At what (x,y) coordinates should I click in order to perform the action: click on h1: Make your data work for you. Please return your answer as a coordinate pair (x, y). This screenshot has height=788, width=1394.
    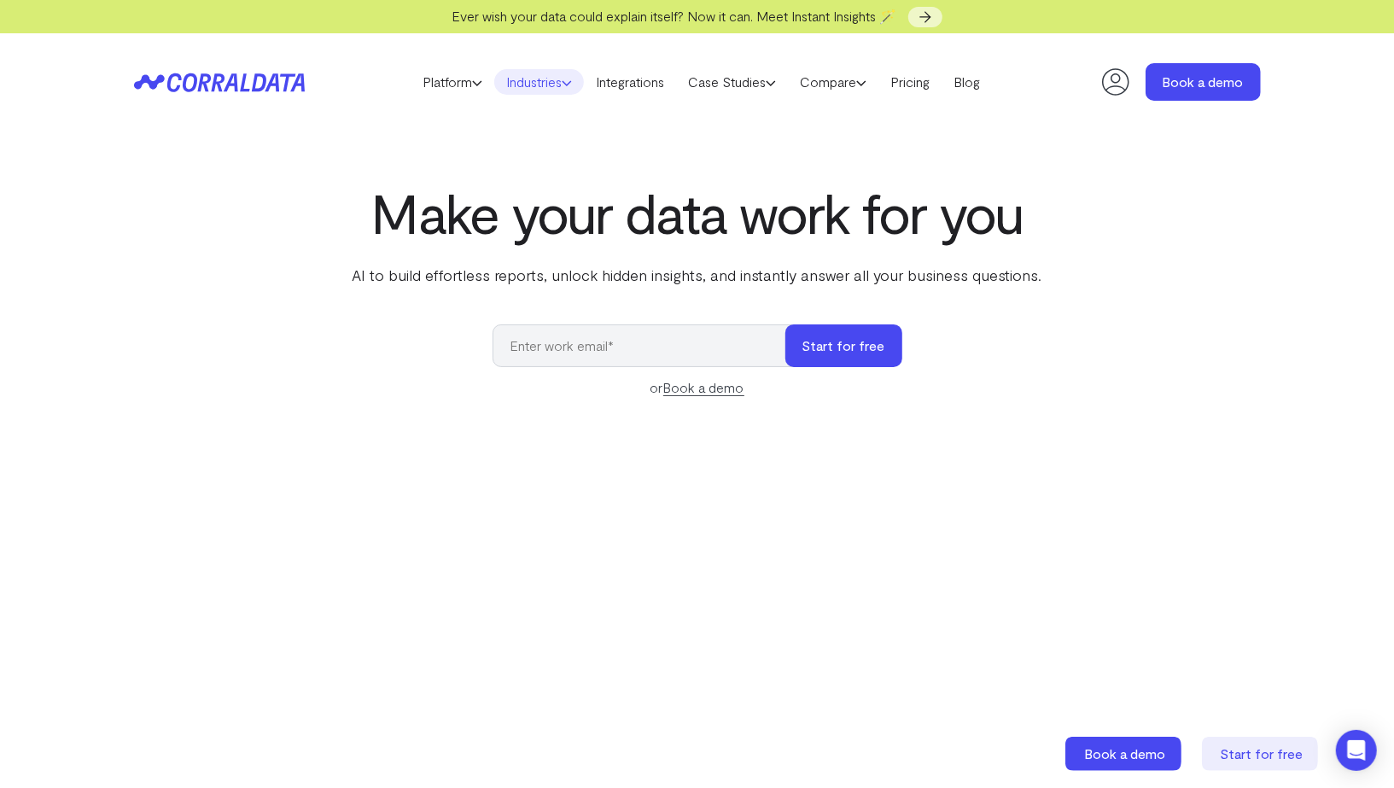
    Looking at the image, I should click on (697, 213).